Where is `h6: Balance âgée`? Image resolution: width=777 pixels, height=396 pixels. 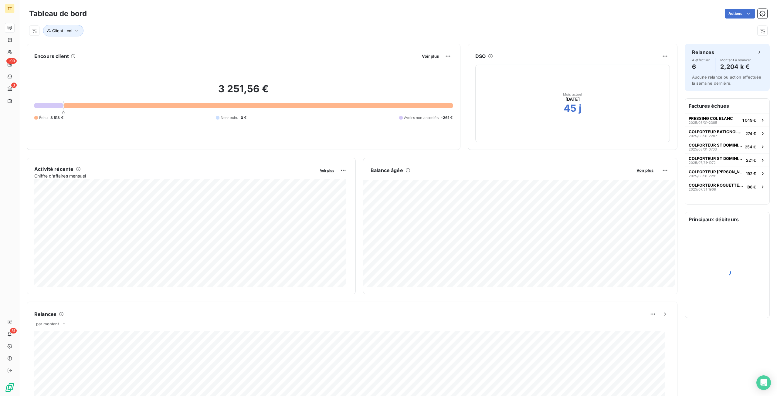
h6: Balance âgée is located at coordinates (387, 170).